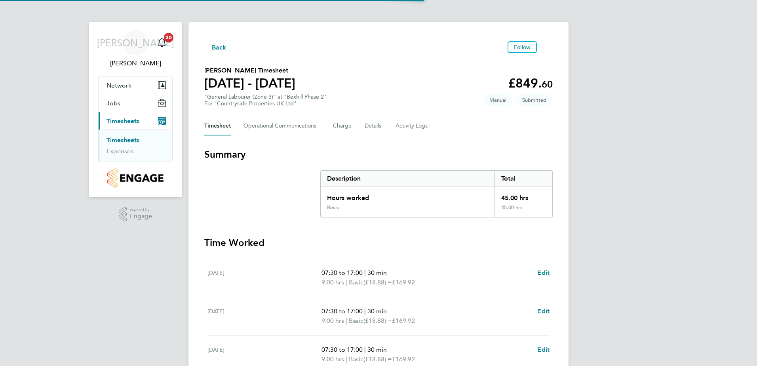  What do you see at coordinates (282, 126) in the screenshot?
I see `button: Operational Communications` at bounding box center [282, 126].